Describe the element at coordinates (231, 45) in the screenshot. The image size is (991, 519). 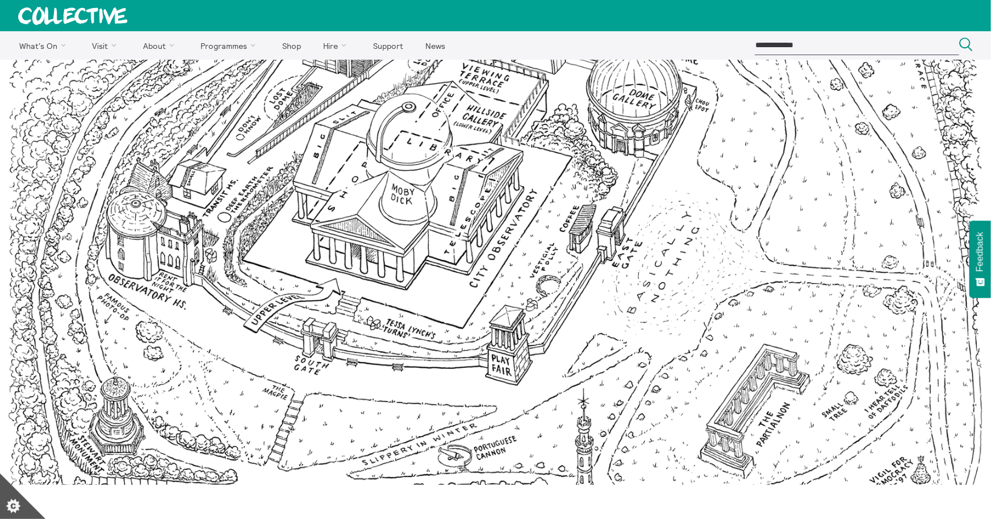
I see `a: Programmes` at that location.